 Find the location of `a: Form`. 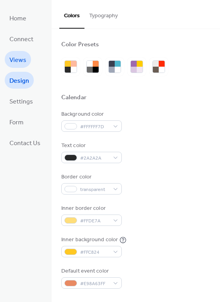

a: Form is located at coordinates (16, 122).